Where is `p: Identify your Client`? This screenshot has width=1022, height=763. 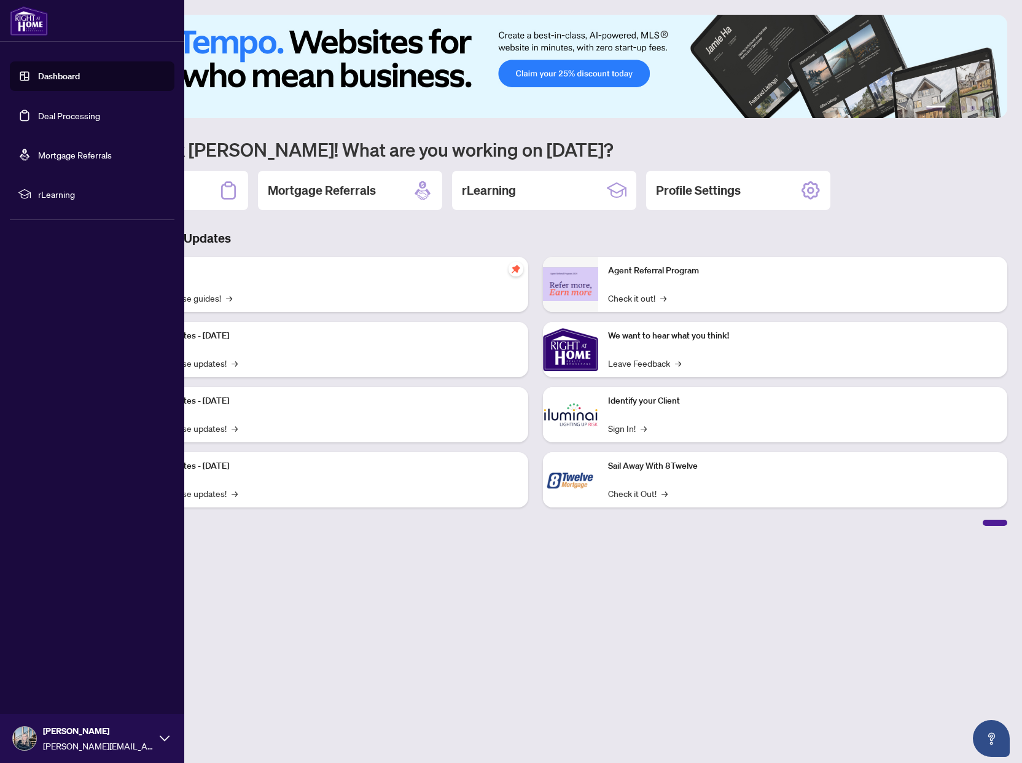
p: Identify your Client is located at coordinates (803, 401).